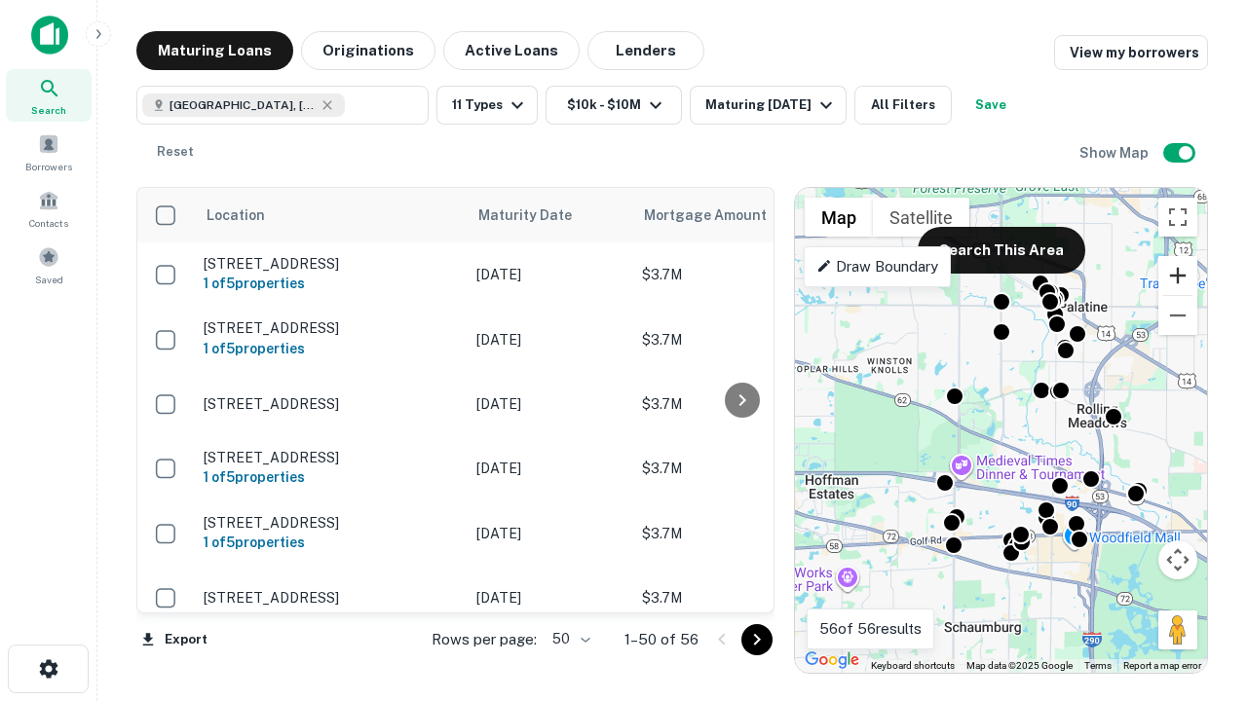 Image resolution: width=1247 pixels, height=701 pixels. What do you see at coordinates (913, 666) in the screenshot?
I see `button: Keyboard shortcuts` at bounding box center [913, 666].